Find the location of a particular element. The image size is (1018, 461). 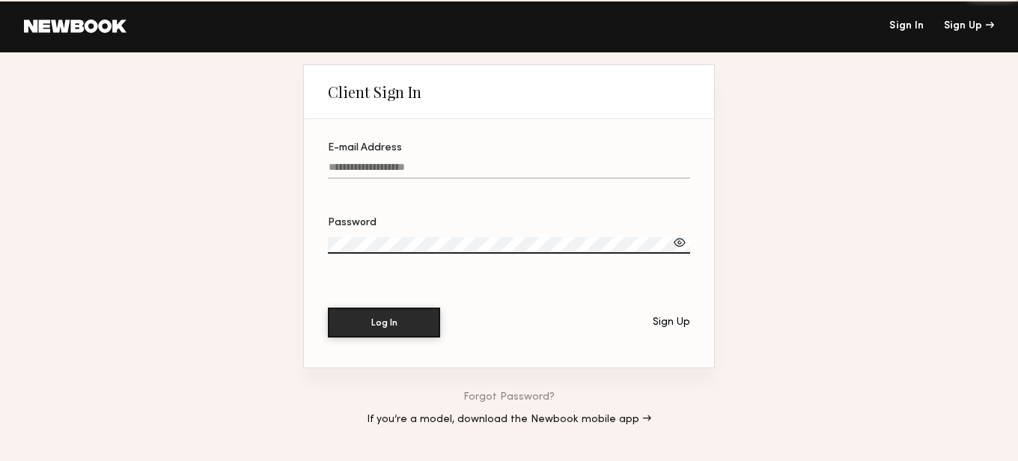

a: Sign In is located at coordinates (906, 26).